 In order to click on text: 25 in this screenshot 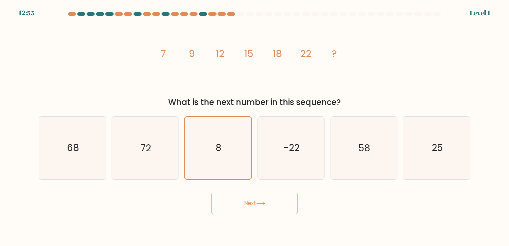, I will do `click(437, 148)`.